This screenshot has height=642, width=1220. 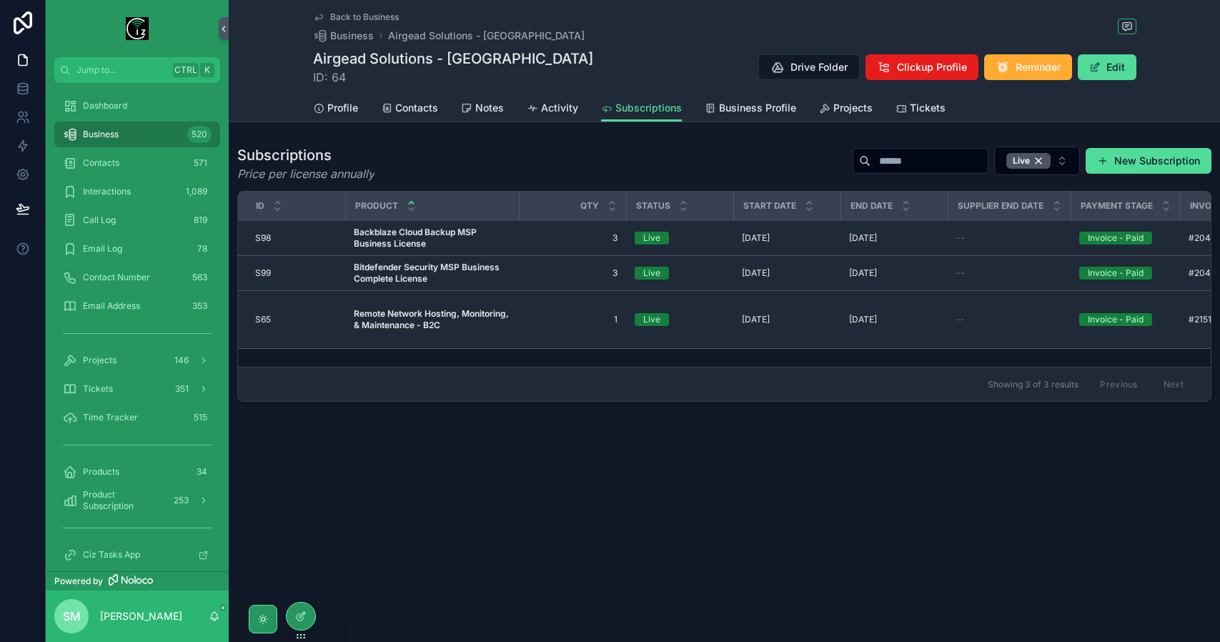 I want to click on a: S65, so click(x=296, y=319).